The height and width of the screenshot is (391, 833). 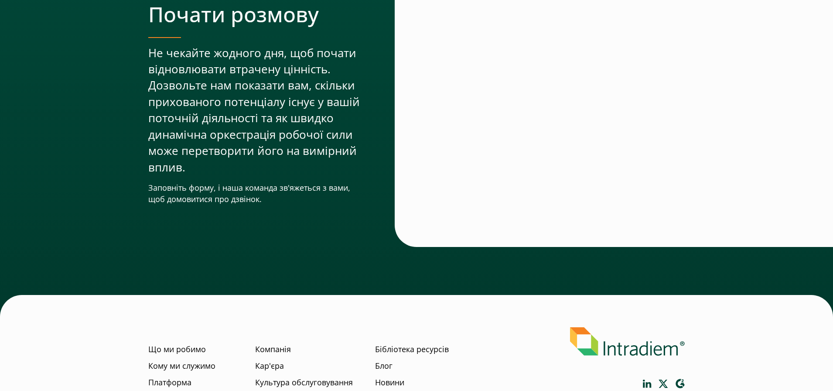 I want to click on font: Культура обслуговування, so click(x=304, y=382).